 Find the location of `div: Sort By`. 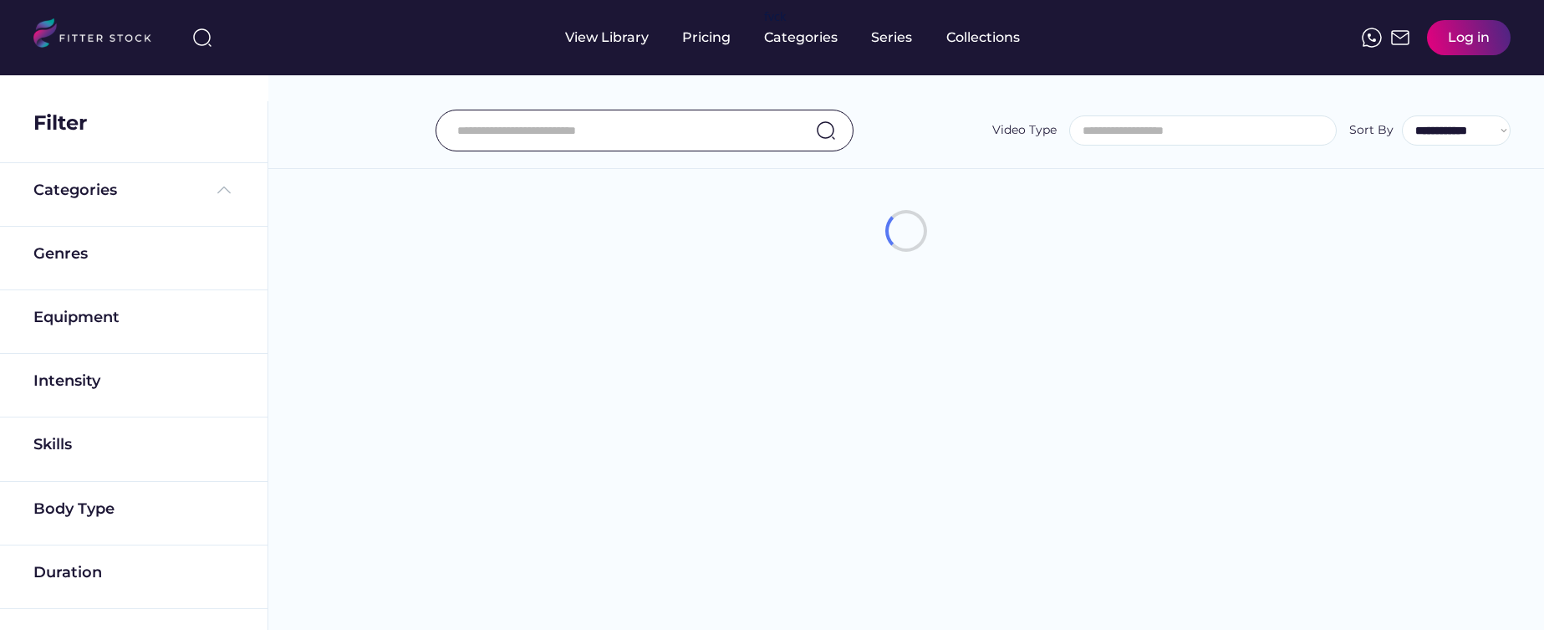

div: Sort By is located at coordinates (1371, 130).